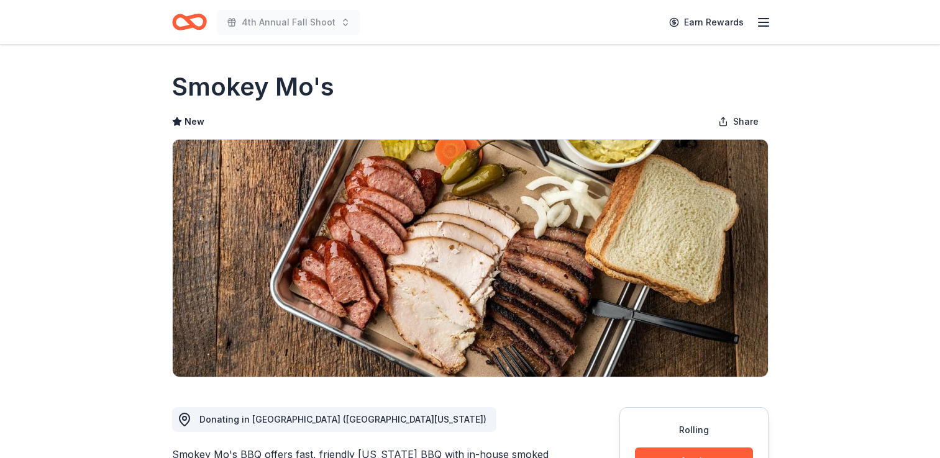 This screenshot has height=458, width=940. Describe the element at coordinates (745, 122) in the screenshot. I see `span: Share` at that location.